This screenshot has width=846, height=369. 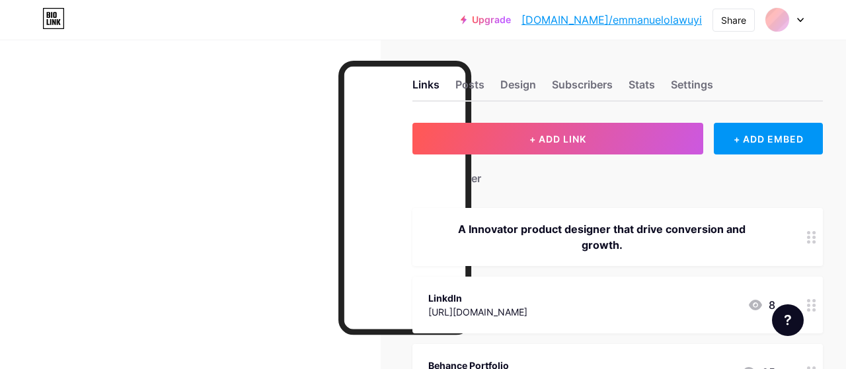 I want to click on div: Share, so click(x=734, y=20).